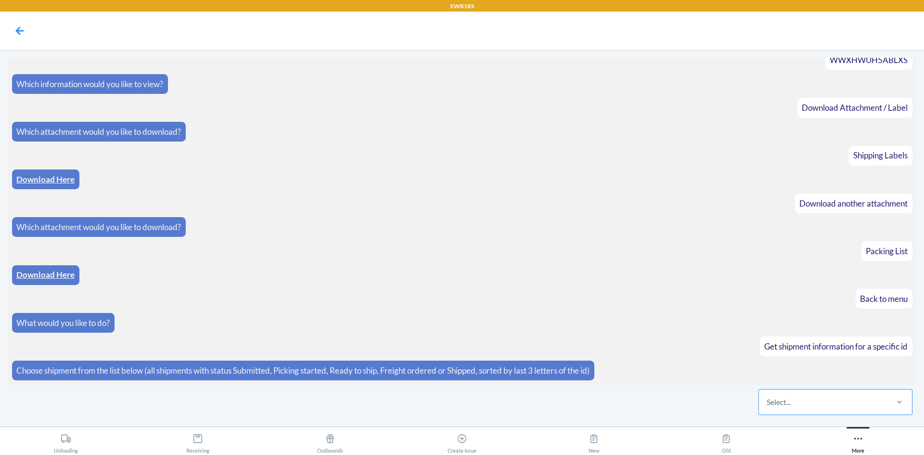 The height and width of the screenshot is (455, 924). Describe the element at coordinates (66, 441) in the screenshot. I see `div: Unloading` at that location.